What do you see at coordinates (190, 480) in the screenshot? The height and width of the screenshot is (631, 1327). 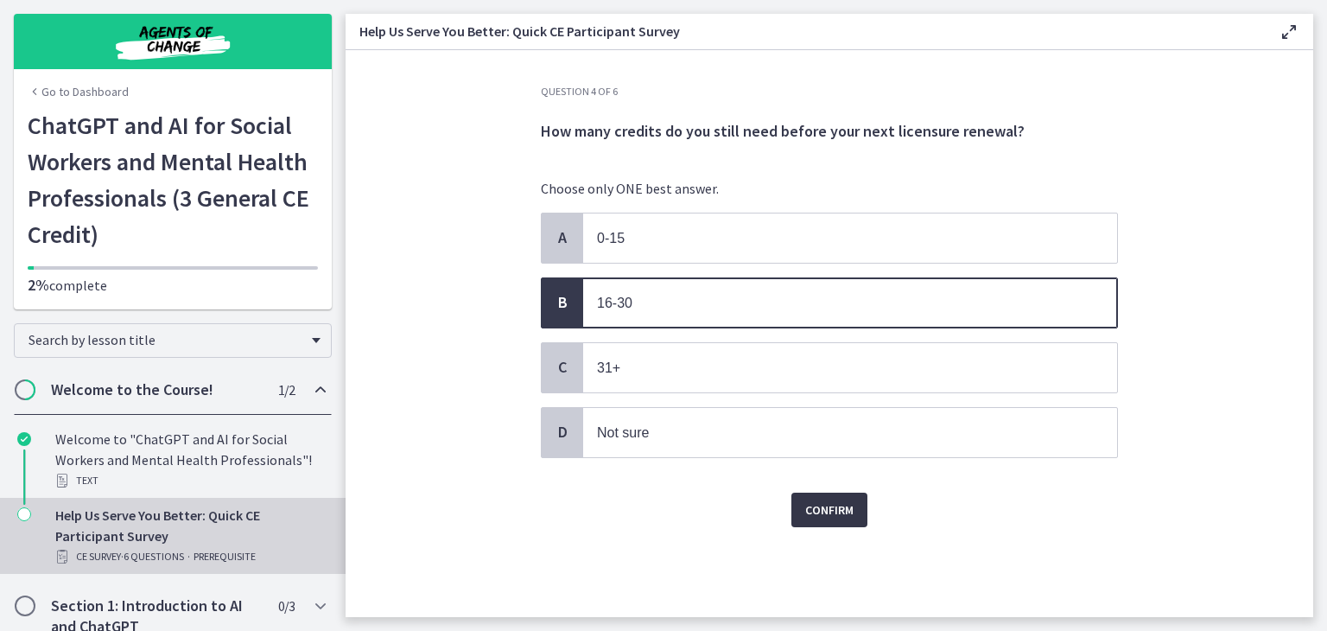 I see `div: Text` at bounding box center [190, 480].